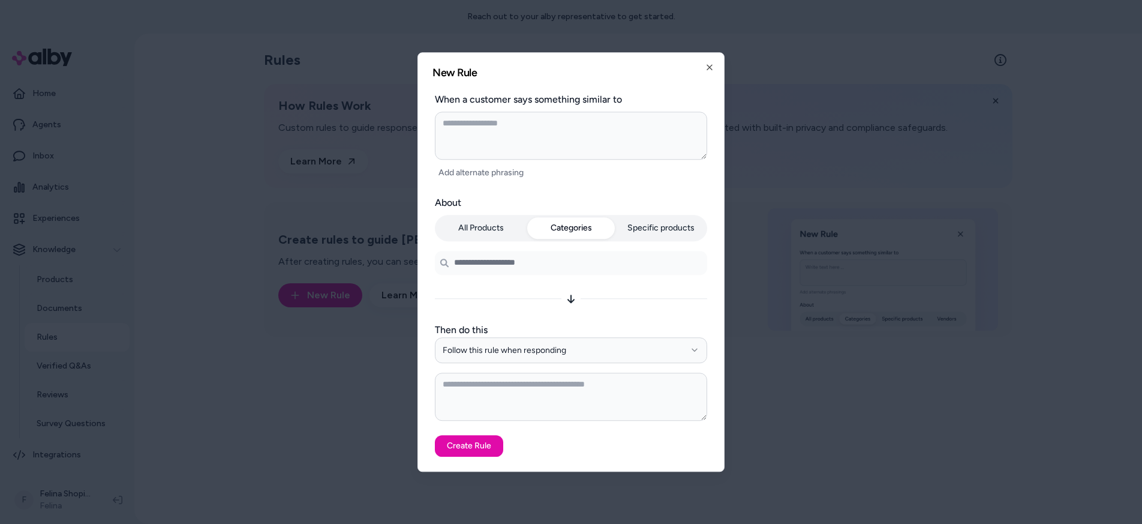  What do you see at coordinates (661, 228) in the screenshot?
I see `button: Specific products` at bounding box center [661, 228].